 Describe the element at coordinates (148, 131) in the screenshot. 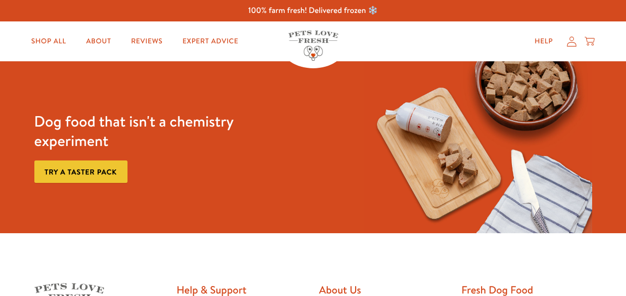

I see `h3: Dog food that isn't a chemistry experiment` at that location.